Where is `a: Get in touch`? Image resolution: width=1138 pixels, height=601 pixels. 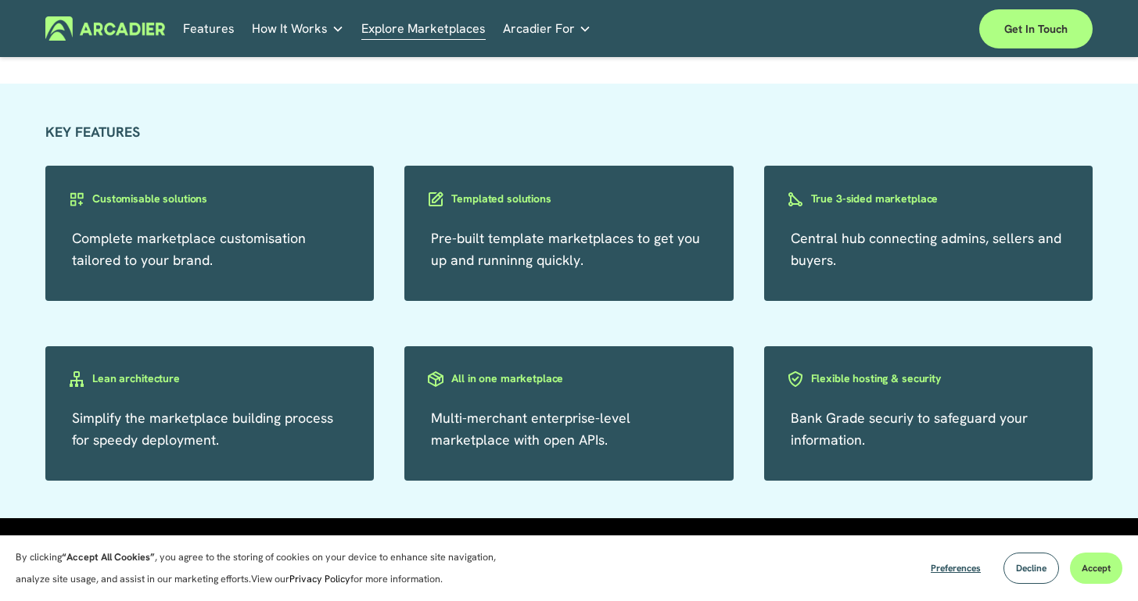 a: Get in touch is located at coordinates (1036, 29).